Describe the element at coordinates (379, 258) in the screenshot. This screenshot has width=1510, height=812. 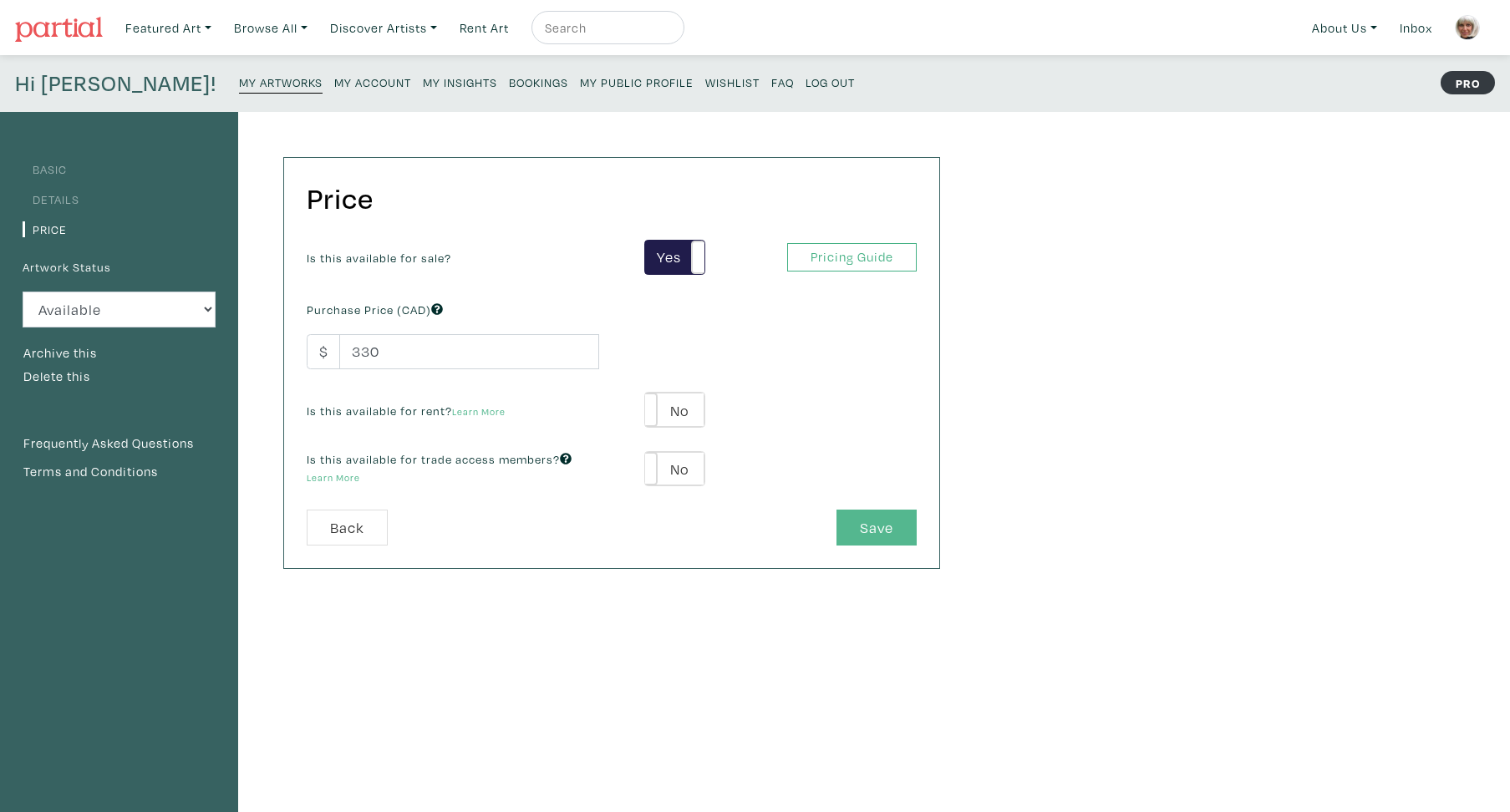
I see `label: Is this available for sale?` at that location.